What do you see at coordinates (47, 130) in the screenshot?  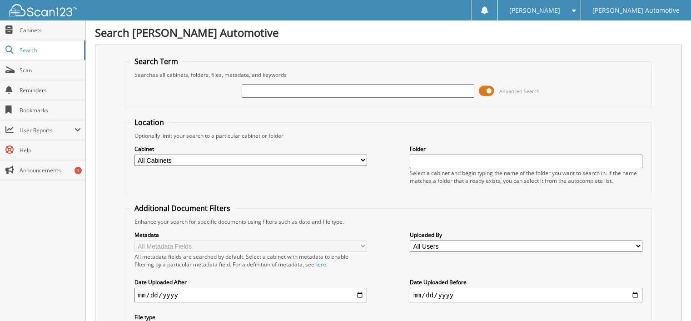 I see `span: User Reports` at bounding box center [47, 130].